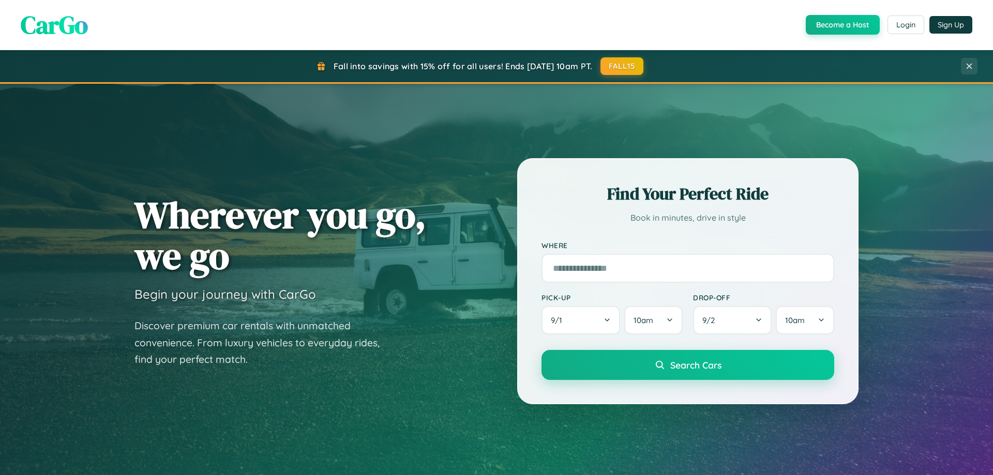 Image resolution: width=993 pixels, height=475 pixels. Describe the element at coordinates (264, 343) in the screenshot. I see `p: Discover premium car rentals with unmatched convenience. From luxury vehicles to everyday rides, ...` at that location.